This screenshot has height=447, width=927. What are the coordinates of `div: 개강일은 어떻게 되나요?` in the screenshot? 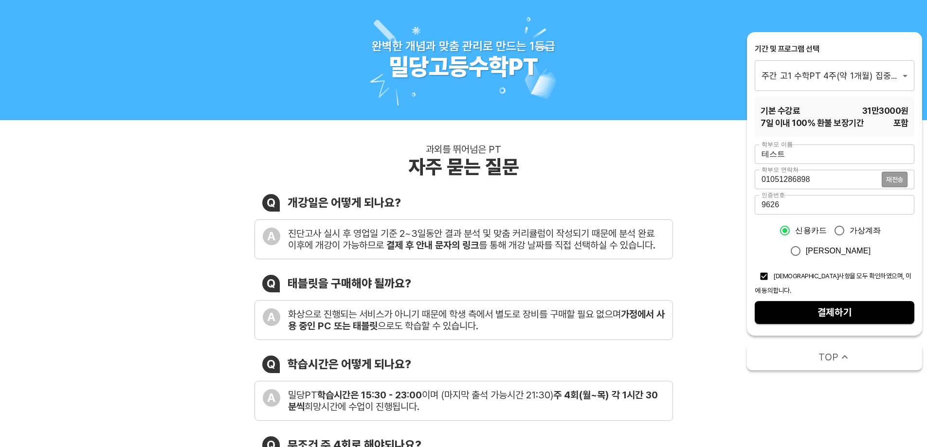 It's located at (344, 202).